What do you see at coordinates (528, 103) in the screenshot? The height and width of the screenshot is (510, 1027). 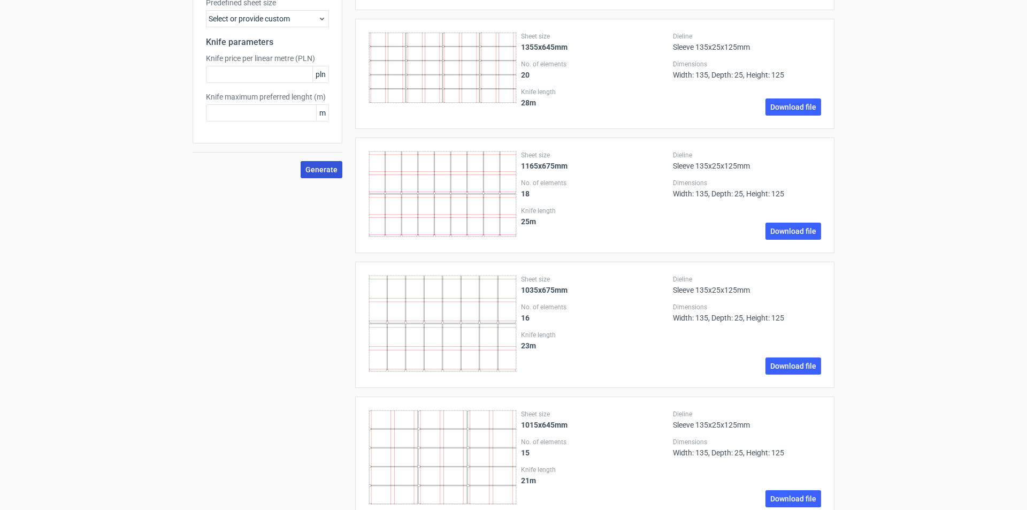 I see `strong: 28 m` at bounding box center [528, 103].